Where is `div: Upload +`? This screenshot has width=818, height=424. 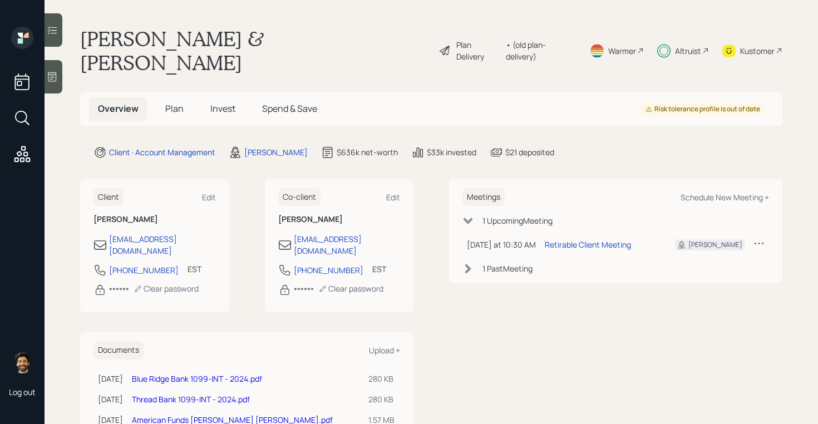
div: Upload + is located at coordinates (384, 350).